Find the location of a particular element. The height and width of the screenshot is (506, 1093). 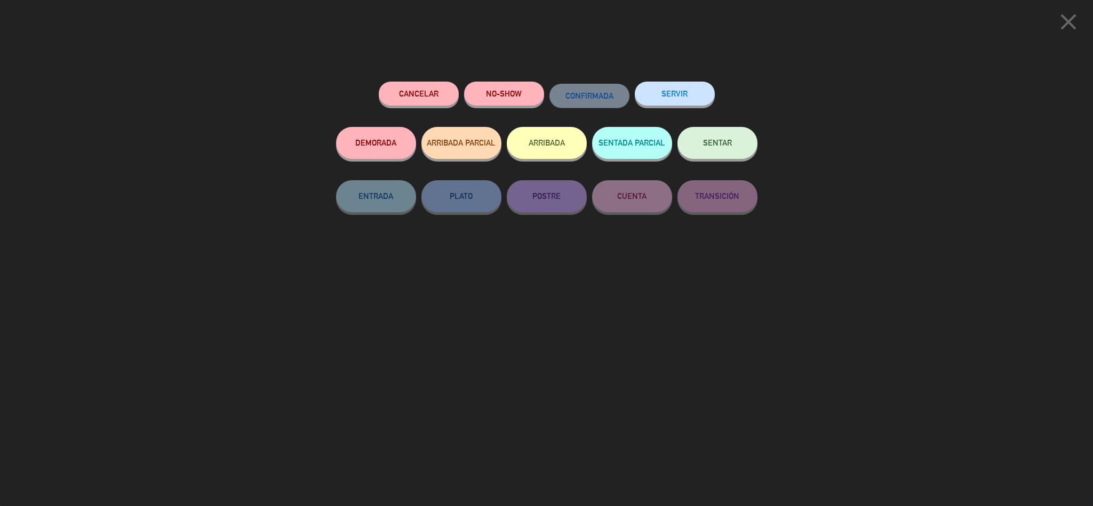

button: ENTRADA is located at coordinates (376, 196).